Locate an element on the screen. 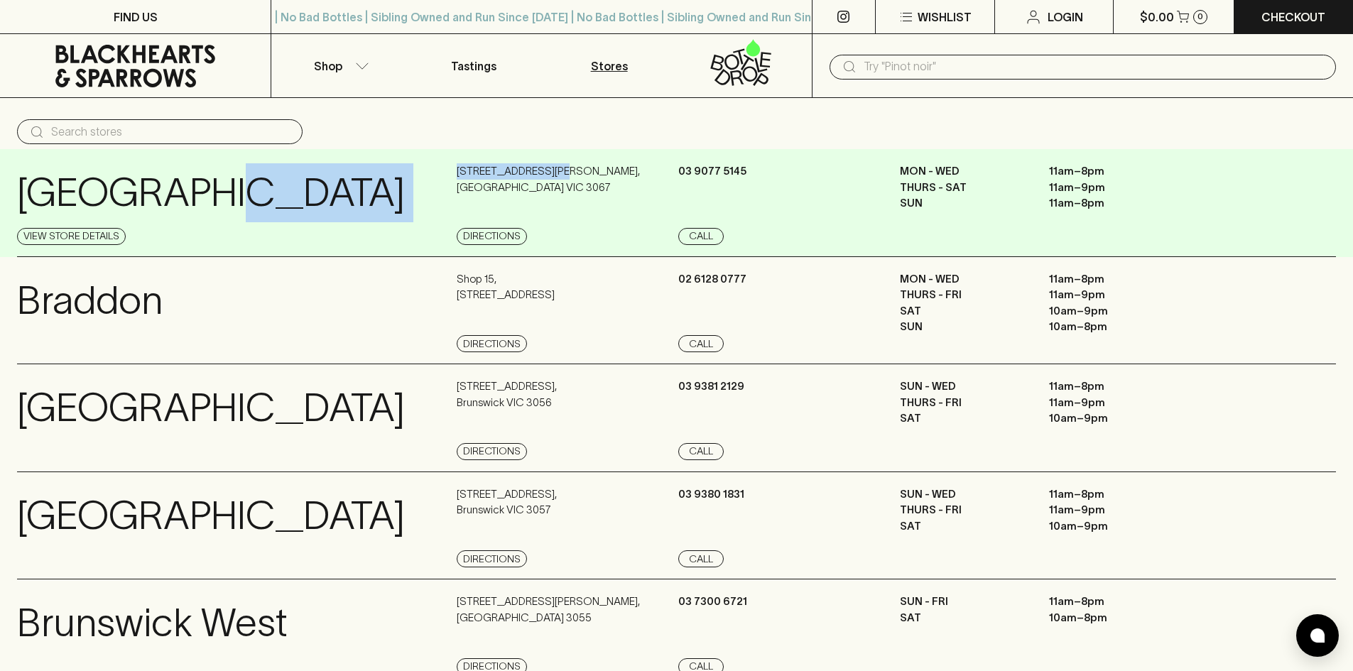  input: Try "Pinot noir" is located at coordinates (1093, 67).